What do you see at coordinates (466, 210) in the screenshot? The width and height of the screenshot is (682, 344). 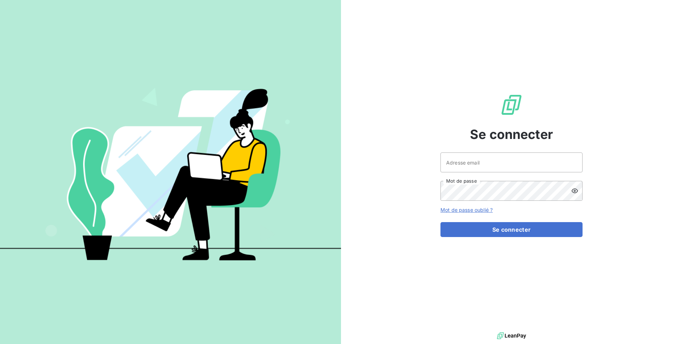 I see `a: Mot de passe oublié ?` at bounding box center [466, 210].